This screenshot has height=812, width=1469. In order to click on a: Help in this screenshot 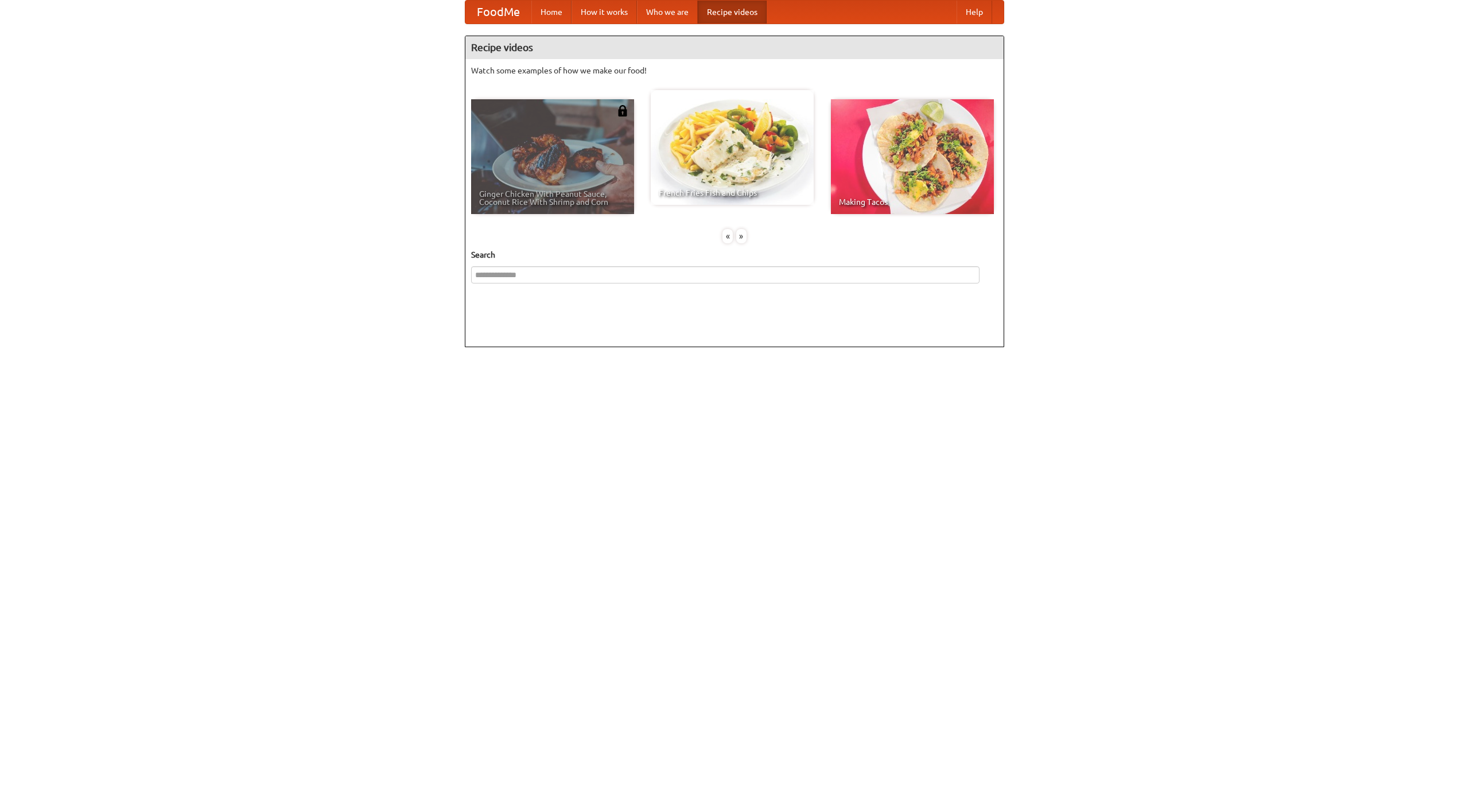, I will do `click(974, 12)`.